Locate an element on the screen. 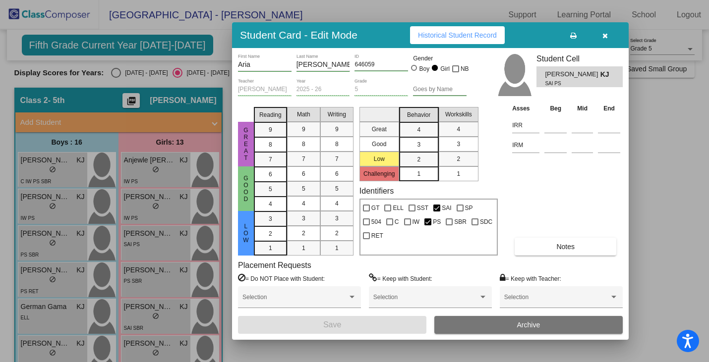 The width and height of the screenshot is (709, 362). label: Identifiers is located at coordinates (376, 191).